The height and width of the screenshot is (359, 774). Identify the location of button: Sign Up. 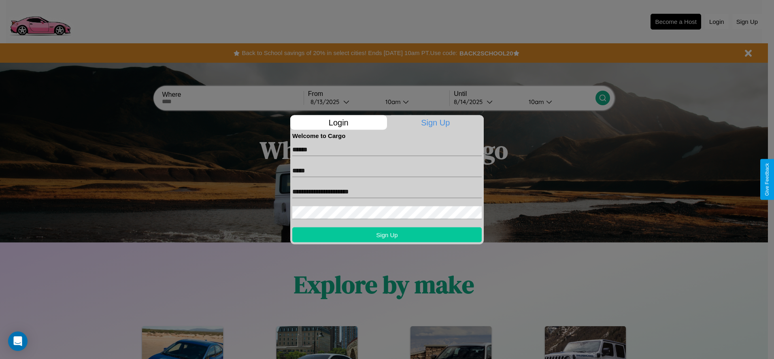
(387, 234).